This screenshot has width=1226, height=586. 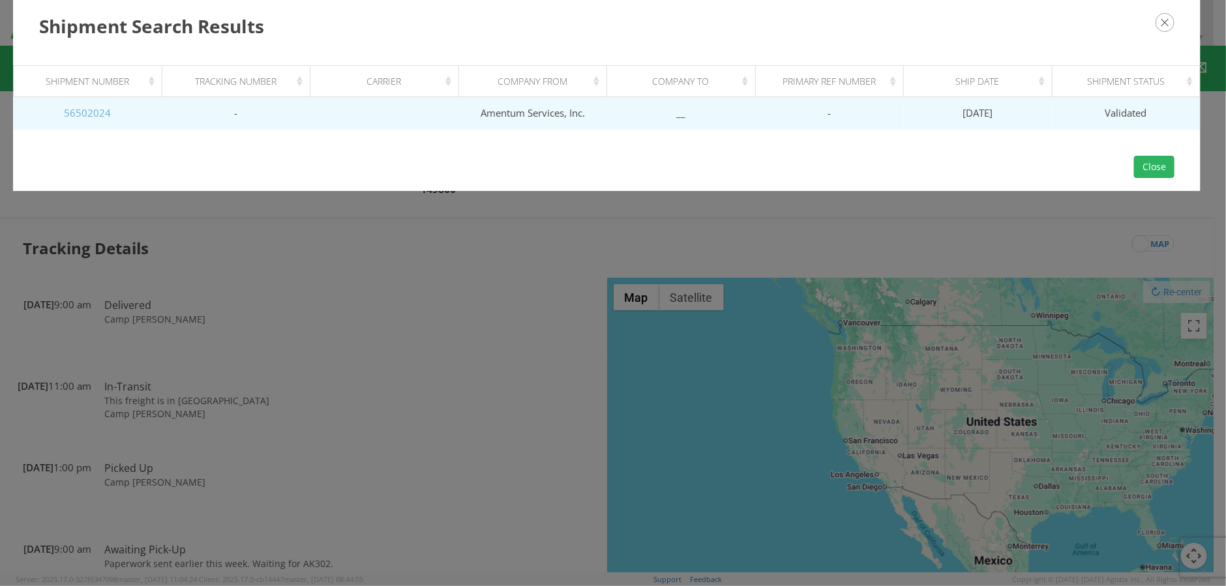 What do you see at coordinates (981, 82) in the screenshot?
I see `div: Ship Date` at bounding box center [981, 82].